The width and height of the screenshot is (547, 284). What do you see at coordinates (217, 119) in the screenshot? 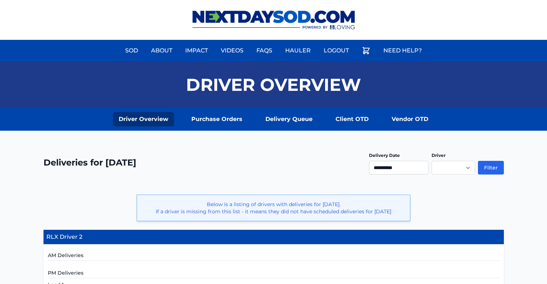
I see `a: Purchase Orders` at bounding box center [217, 119].